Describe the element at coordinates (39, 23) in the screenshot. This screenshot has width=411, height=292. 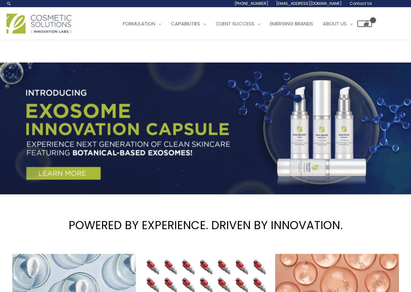
I see `img: Cosmetic Solutions Logo` at that location.